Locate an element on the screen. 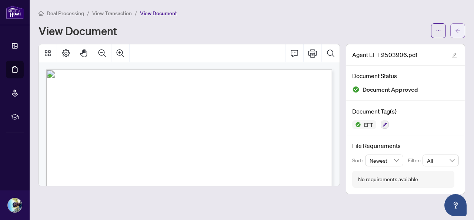 This screenshot has width=474, height=220. button: Open asap is located at coordinates (455, 206).